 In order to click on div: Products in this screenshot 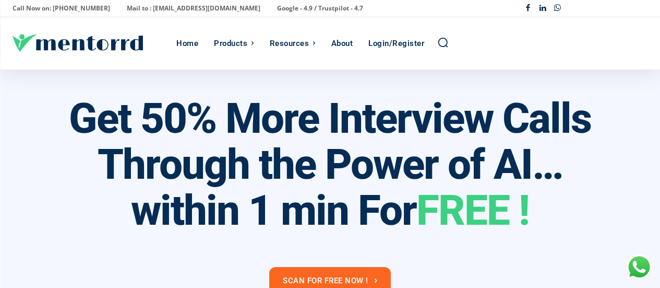, I will do `click(231, 43)`.